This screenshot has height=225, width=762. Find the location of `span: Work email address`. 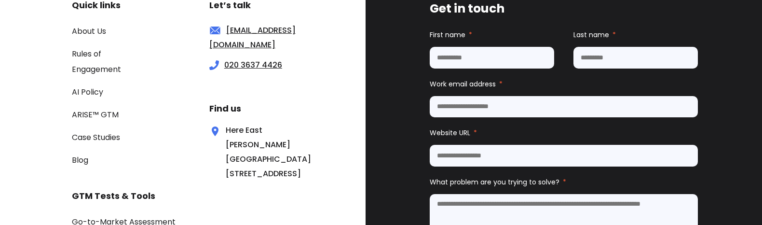

span: Work email address is located at coordinates (463, 84).